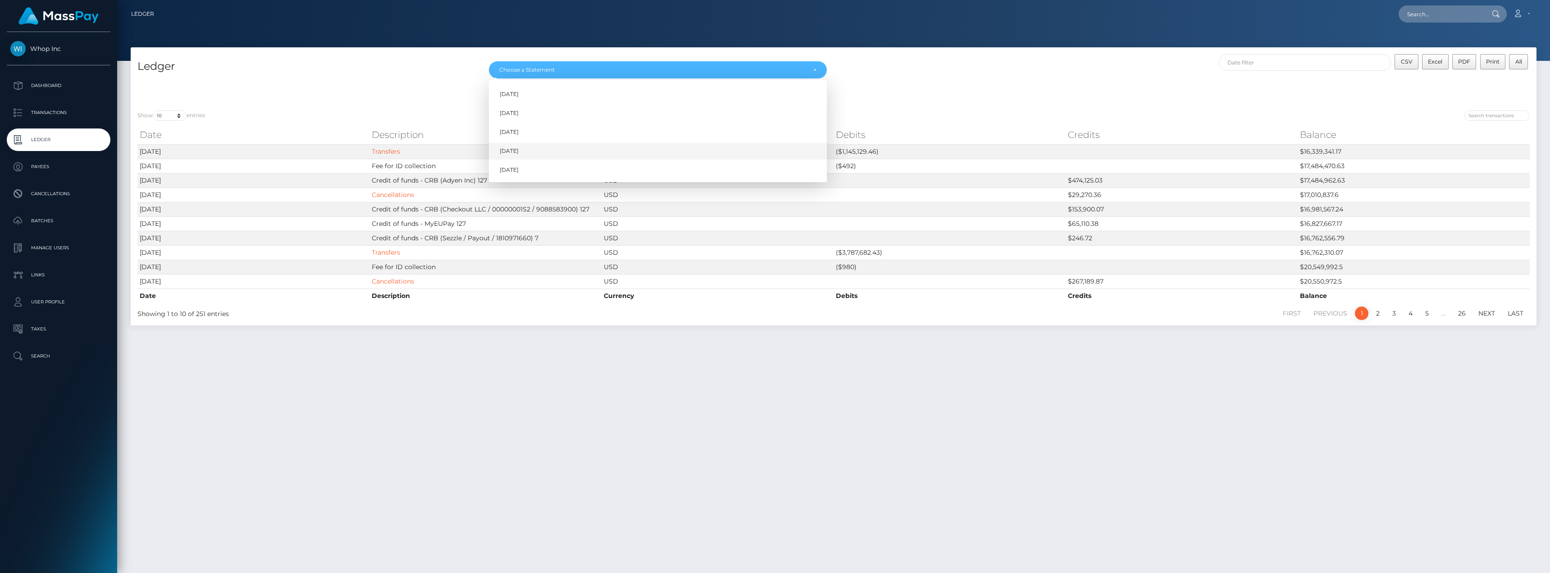 Image resolution: width=1550 pixels, height=573 pixels. What do you see at coordinates (171, 115) in the screenshot?
I see `label: Show entries` at bounding box center [171, 115].